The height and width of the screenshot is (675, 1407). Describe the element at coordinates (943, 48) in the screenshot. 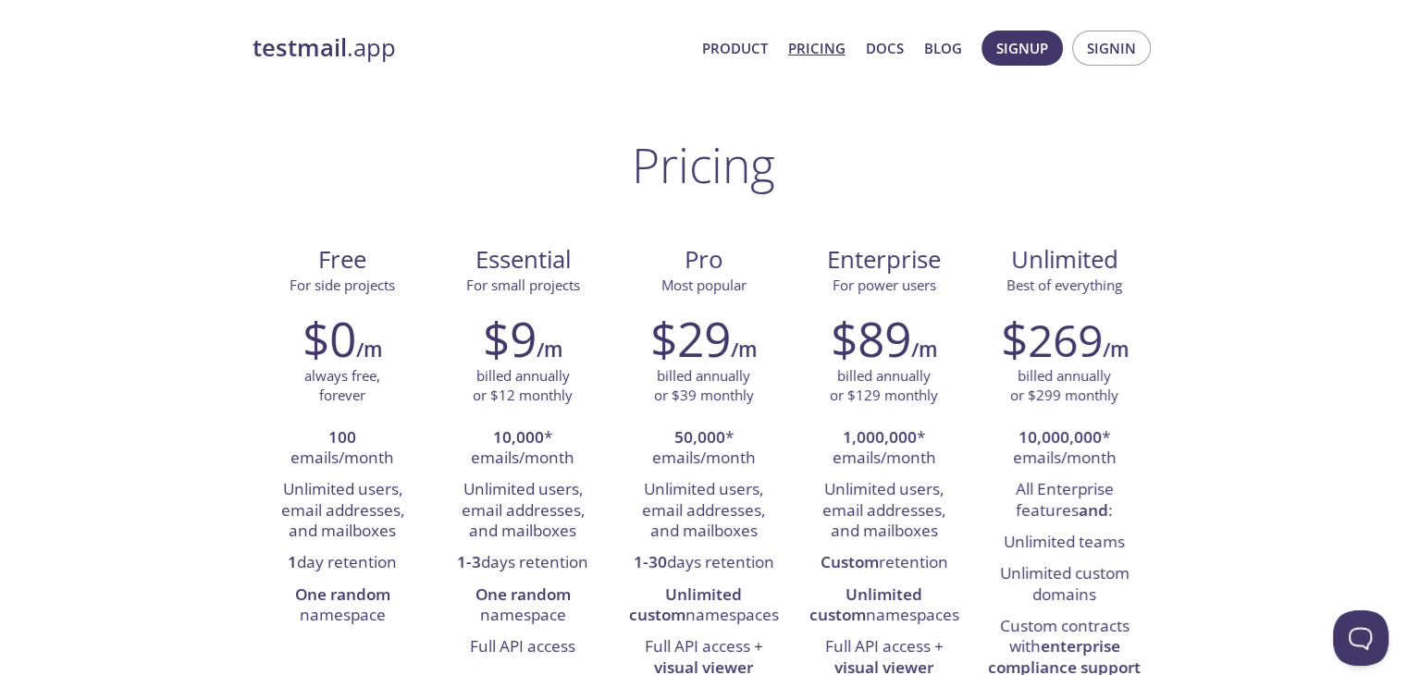

I see `a: Blog` at that location.